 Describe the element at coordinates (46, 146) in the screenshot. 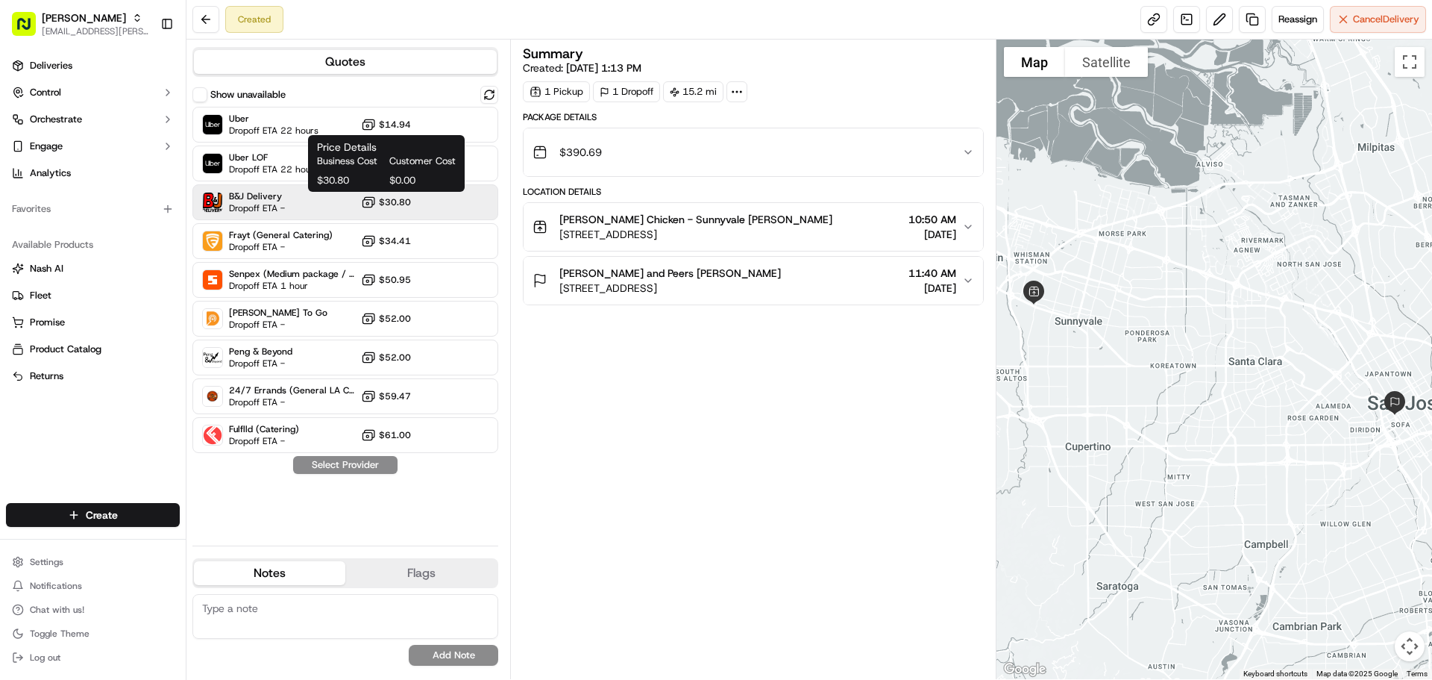

I see `span: Engage` at that location.